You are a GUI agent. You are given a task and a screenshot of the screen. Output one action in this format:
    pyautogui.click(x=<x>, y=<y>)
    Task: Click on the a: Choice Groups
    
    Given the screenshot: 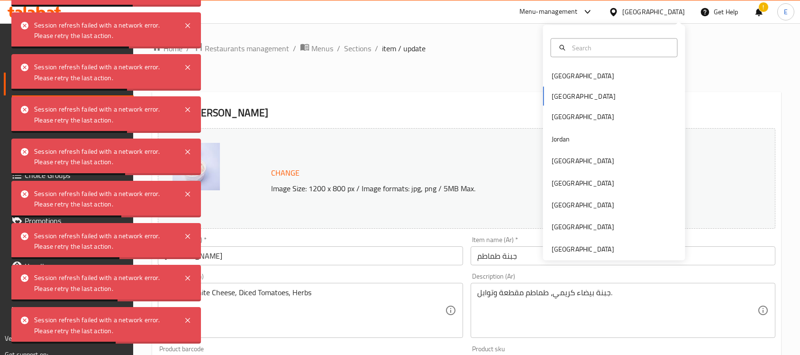 What is the action you would take?
    pyautogui.click(x=69, y=175)
    